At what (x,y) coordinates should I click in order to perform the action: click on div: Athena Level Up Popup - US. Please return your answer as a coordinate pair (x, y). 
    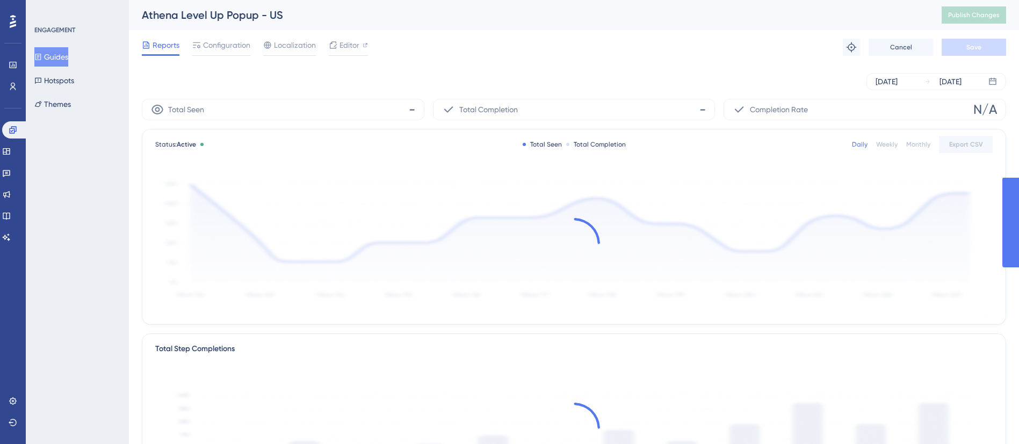
    Looking at the image, I should click on (528, 15).